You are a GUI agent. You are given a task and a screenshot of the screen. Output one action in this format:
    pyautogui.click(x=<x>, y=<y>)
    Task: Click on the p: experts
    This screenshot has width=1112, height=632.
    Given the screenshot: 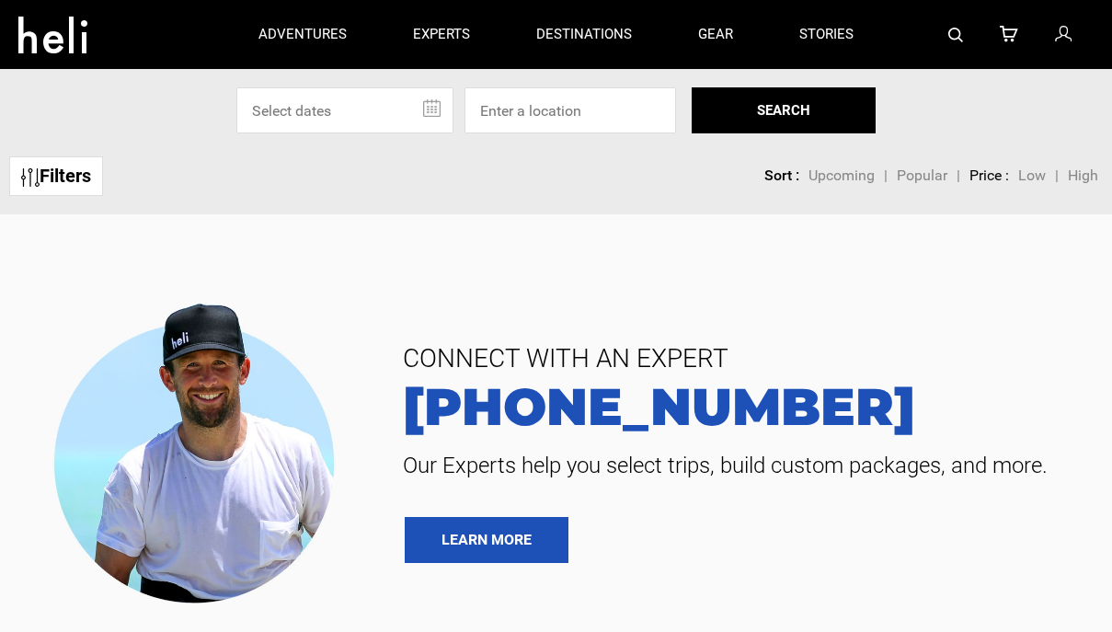 What is the action you would take?
    pyautogui.click(x=441, y=34)
    